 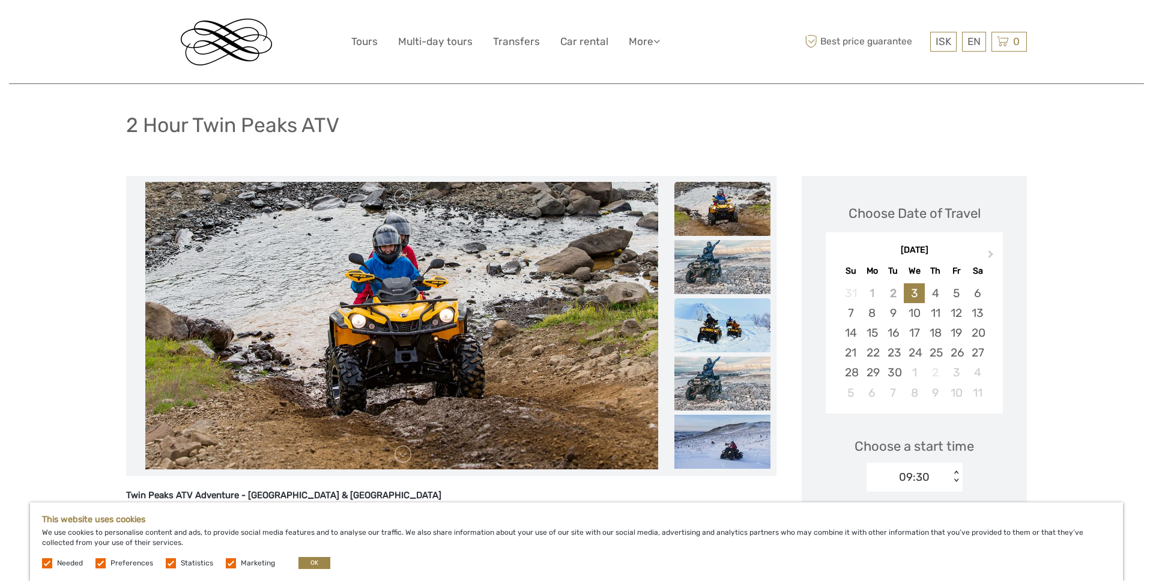 I want to click on div: Choose Saturday, October 11th, 2025, so click(x=977, y=393).